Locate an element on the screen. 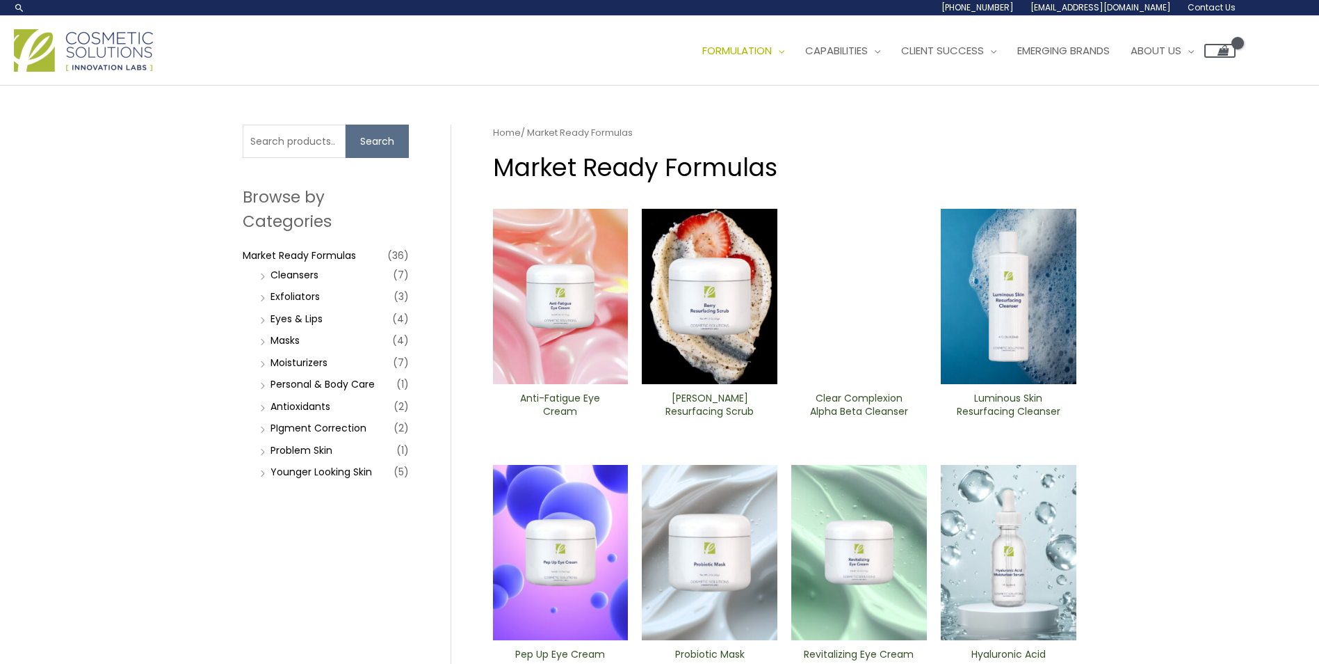 Image resolution: width=1319 pixels, height=664 pixels. a: Antioxidants is located at coordinates (300, 406).